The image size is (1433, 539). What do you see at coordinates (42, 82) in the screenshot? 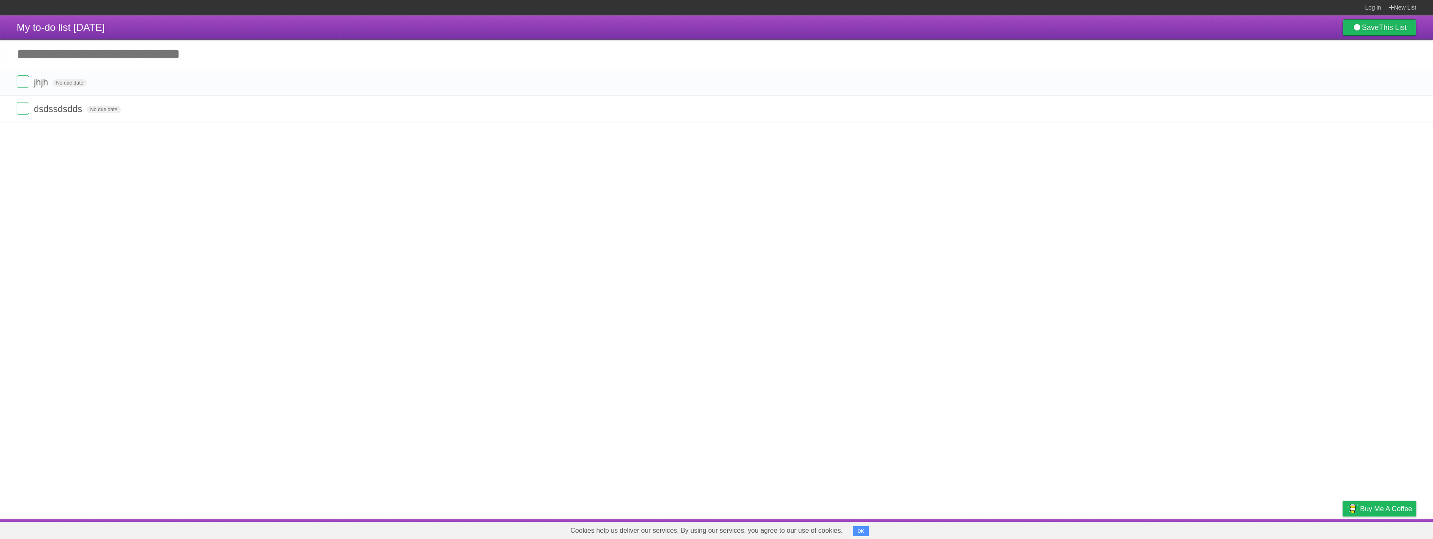
I see `span: jhjh` at bounding box center [42, 82].